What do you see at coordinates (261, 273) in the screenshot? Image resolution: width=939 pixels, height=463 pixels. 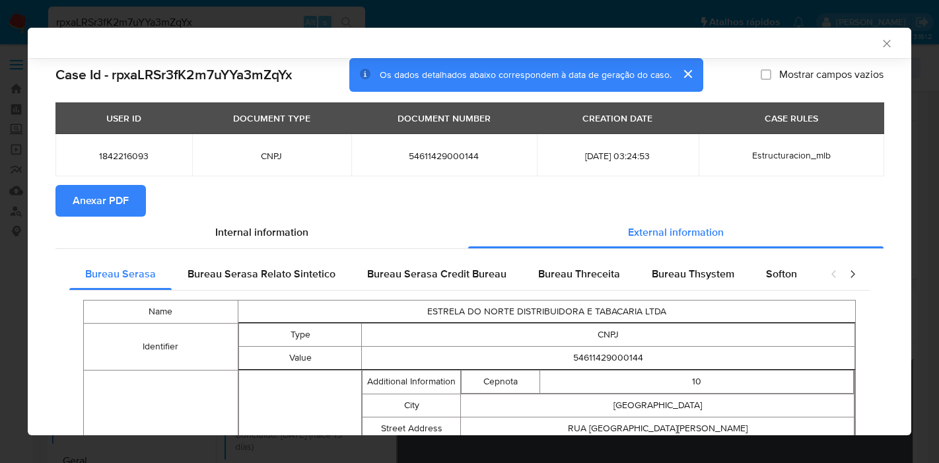 I see `span: Bureau Serasa Relato Sintetico` at bounding box center [261, 273].